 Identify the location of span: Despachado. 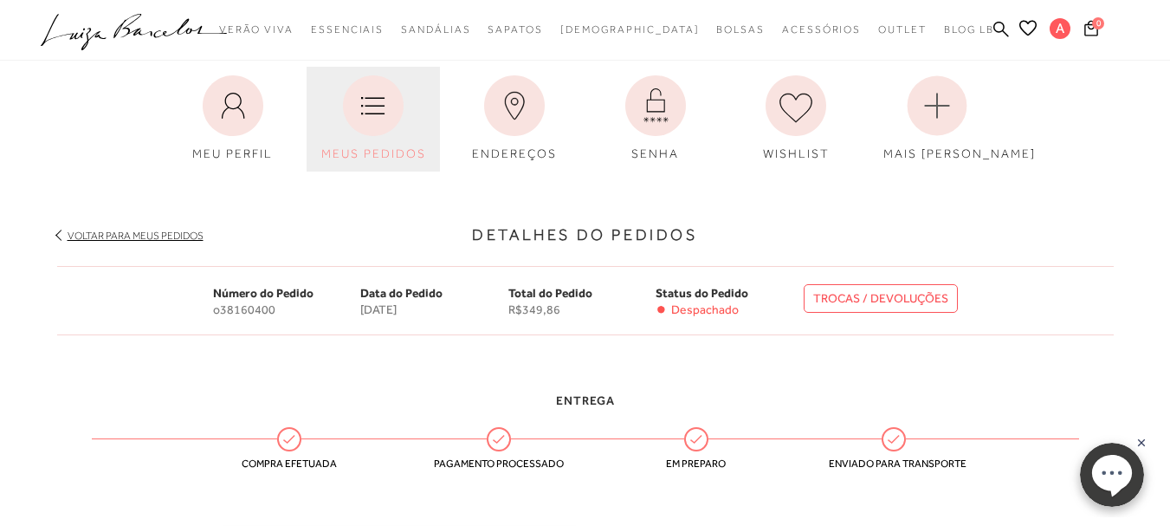
(705, 309).